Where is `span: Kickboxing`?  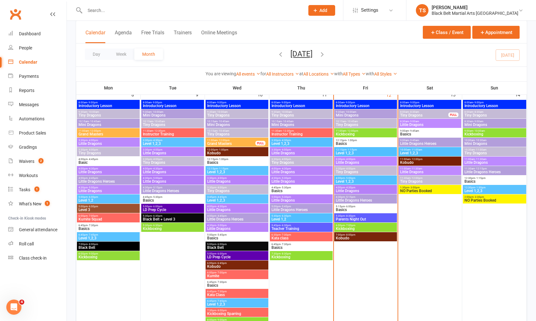
span: Kickboxing is located at coordinates (365, 134).